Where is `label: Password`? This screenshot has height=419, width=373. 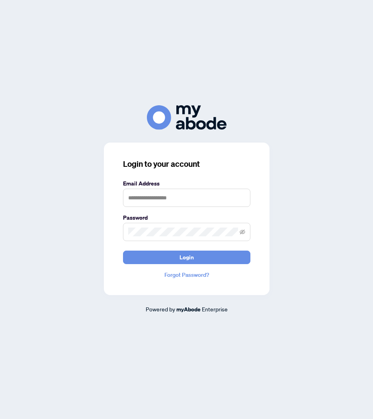
label: Password is located at coordinates (186, 218).